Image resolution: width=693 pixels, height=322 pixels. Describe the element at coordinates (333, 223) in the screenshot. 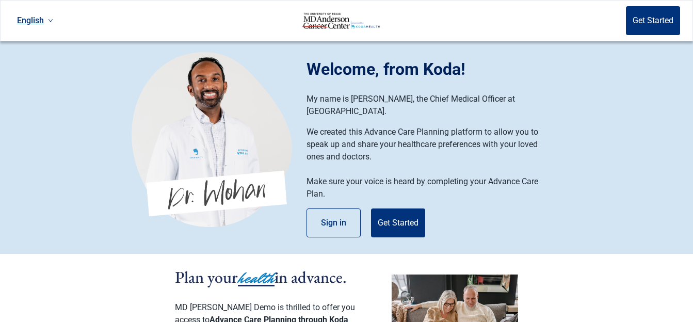

I see `button: Sign in` at that location.